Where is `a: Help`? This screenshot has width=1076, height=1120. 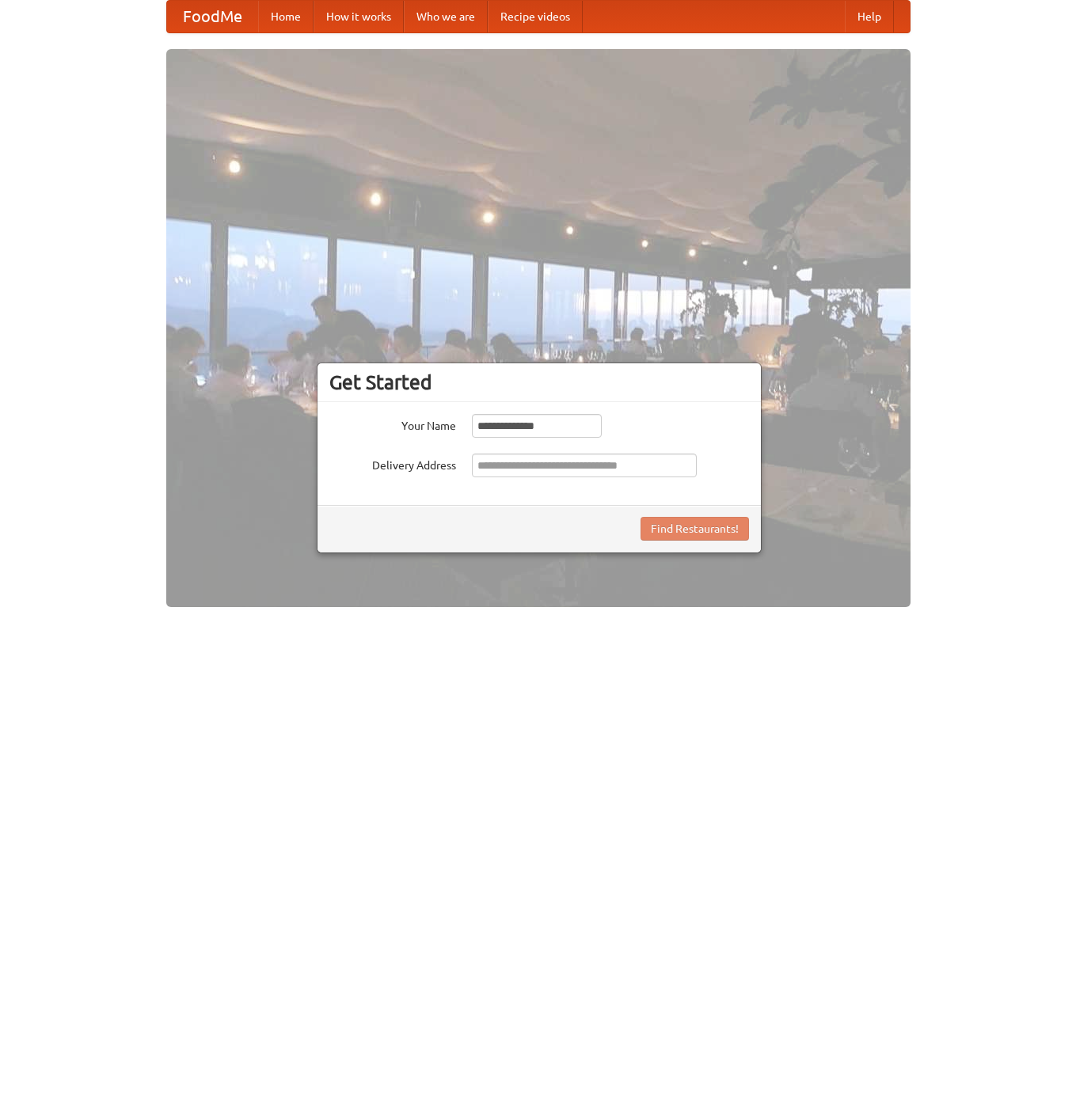 a: Help is located at coordinates (869, 17).